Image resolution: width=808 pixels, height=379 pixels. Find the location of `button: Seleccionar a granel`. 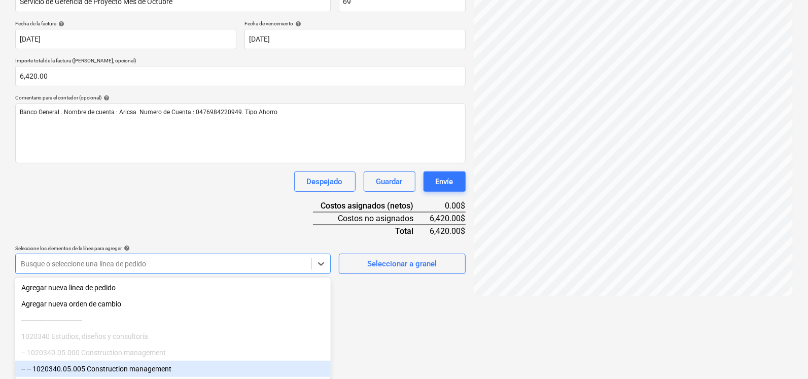

button: Seleccionar a granel is located at coordinates (402, 264).